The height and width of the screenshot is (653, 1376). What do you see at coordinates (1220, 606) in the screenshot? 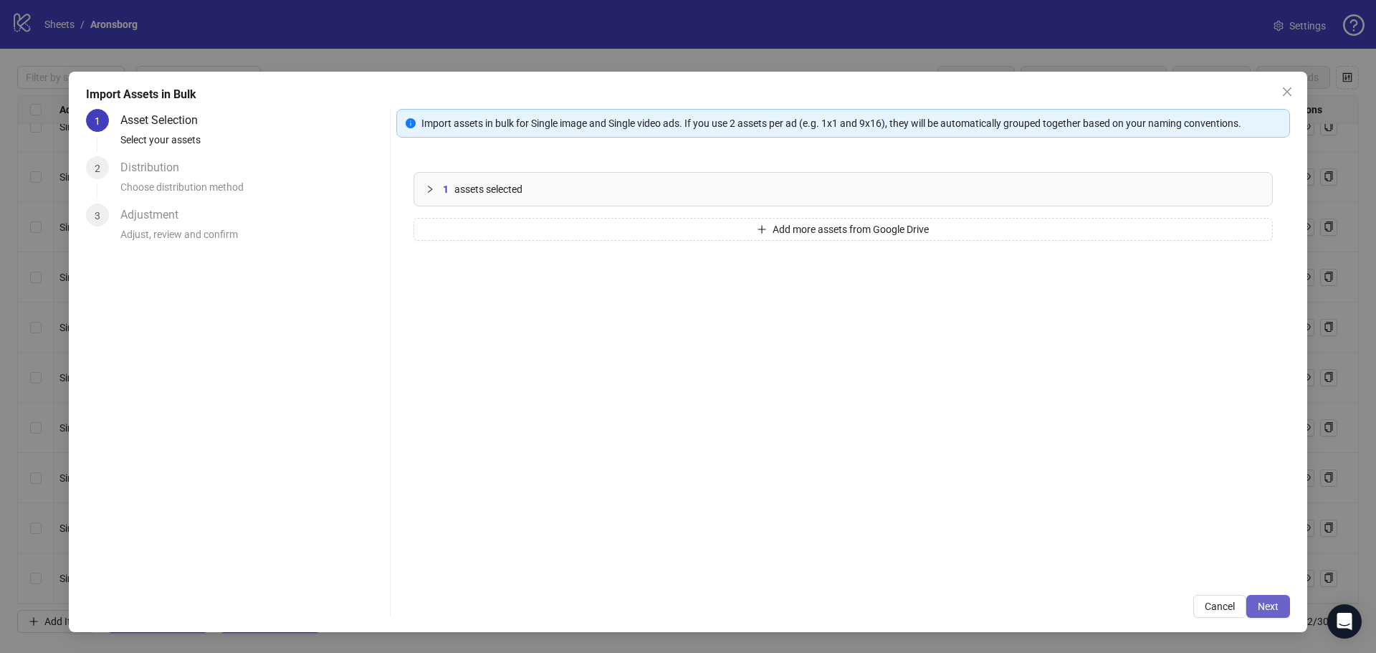
I see `span: Cancel` at bounding box center [1220, 606].